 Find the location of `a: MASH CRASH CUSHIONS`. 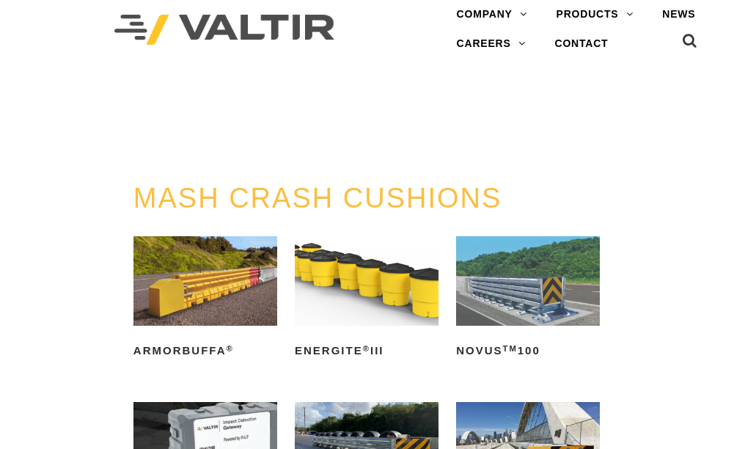

a: MASH CRASH CUSHIONS is located at coordinates (318, 198).